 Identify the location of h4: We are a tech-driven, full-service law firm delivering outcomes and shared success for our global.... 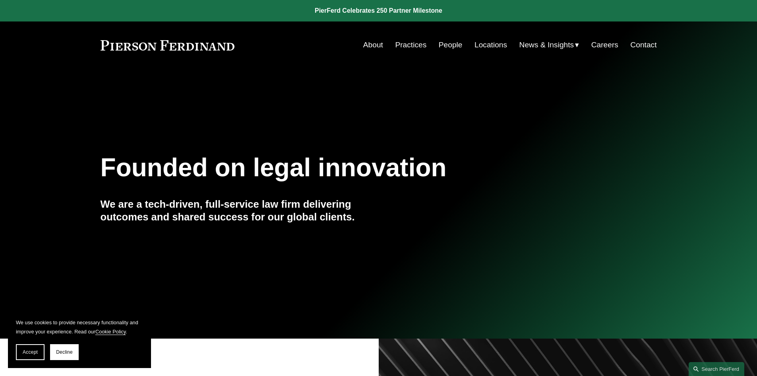
(240, 210).